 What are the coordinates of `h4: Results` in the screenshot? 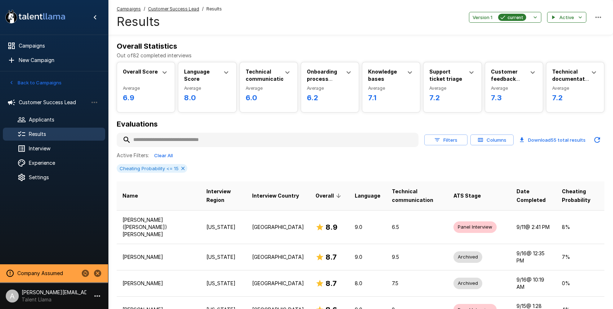 It's located at (169, 22).